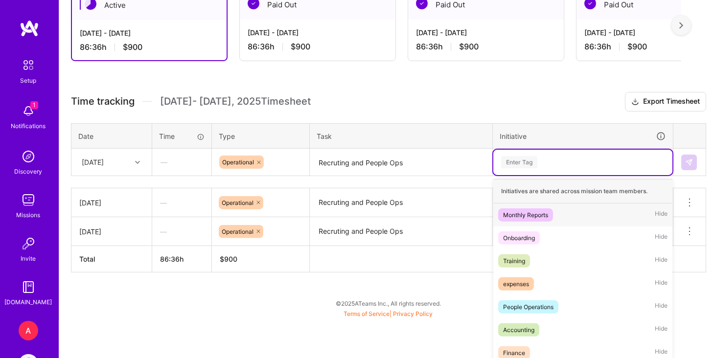  I want to click on th: Task, so click(401, 136).